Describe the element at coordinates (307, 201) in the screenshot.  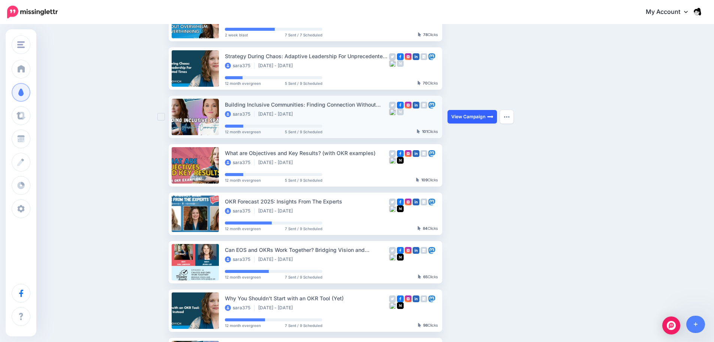
I see `div: OKR Forecast 2025: Insights From The Experts` at that location.